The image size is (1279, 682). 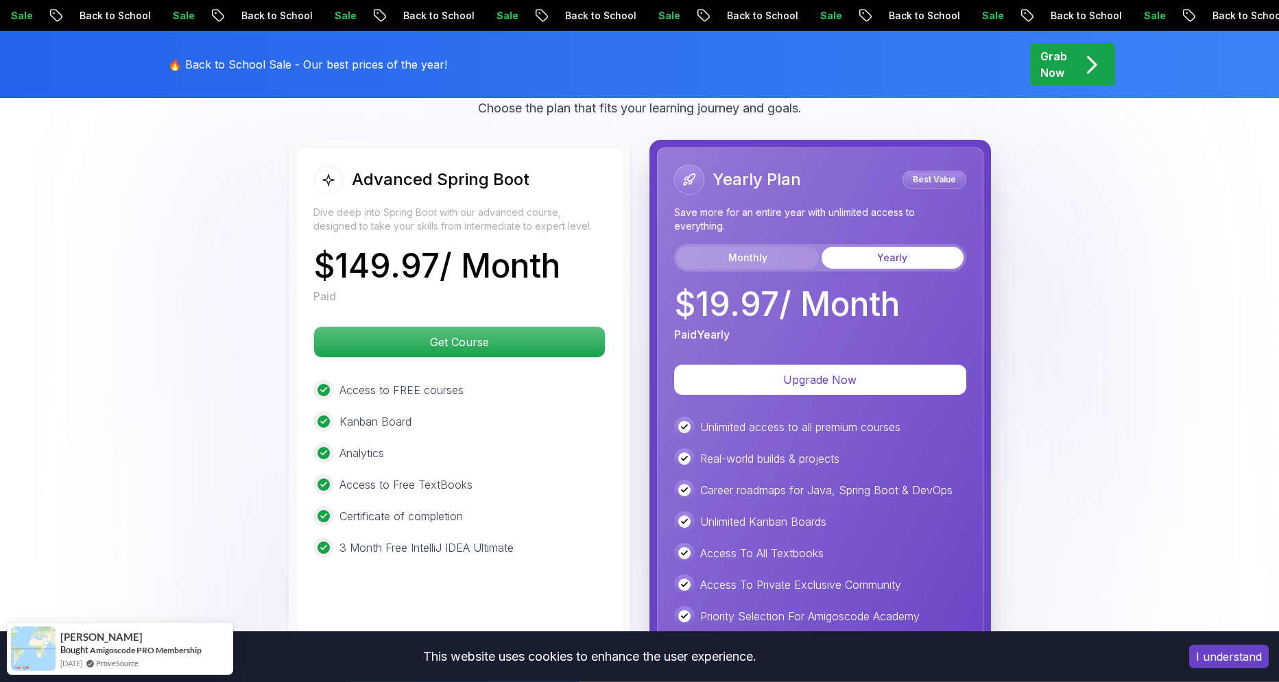 What do you see at coordinates (307, 64) in the screenshot?
I see `p: 🔥 Back to School Sale - Our best prices of the year!` at bounding box center [307, 64].